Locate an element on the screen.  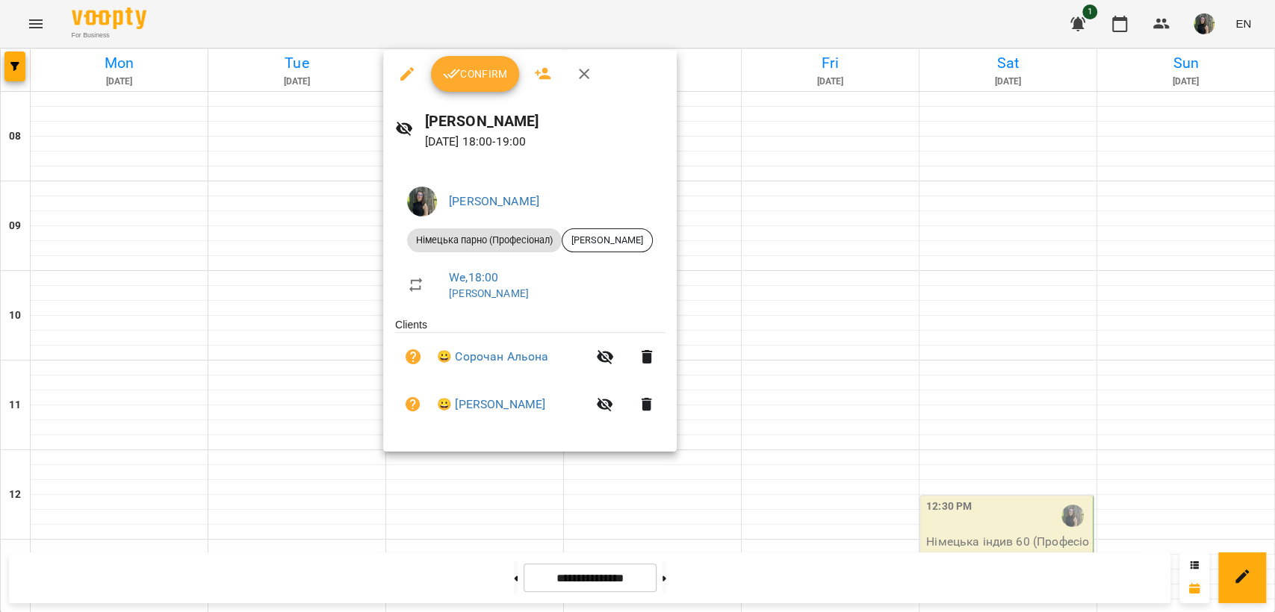
button: Confirm is located at coordinates (475, 74).